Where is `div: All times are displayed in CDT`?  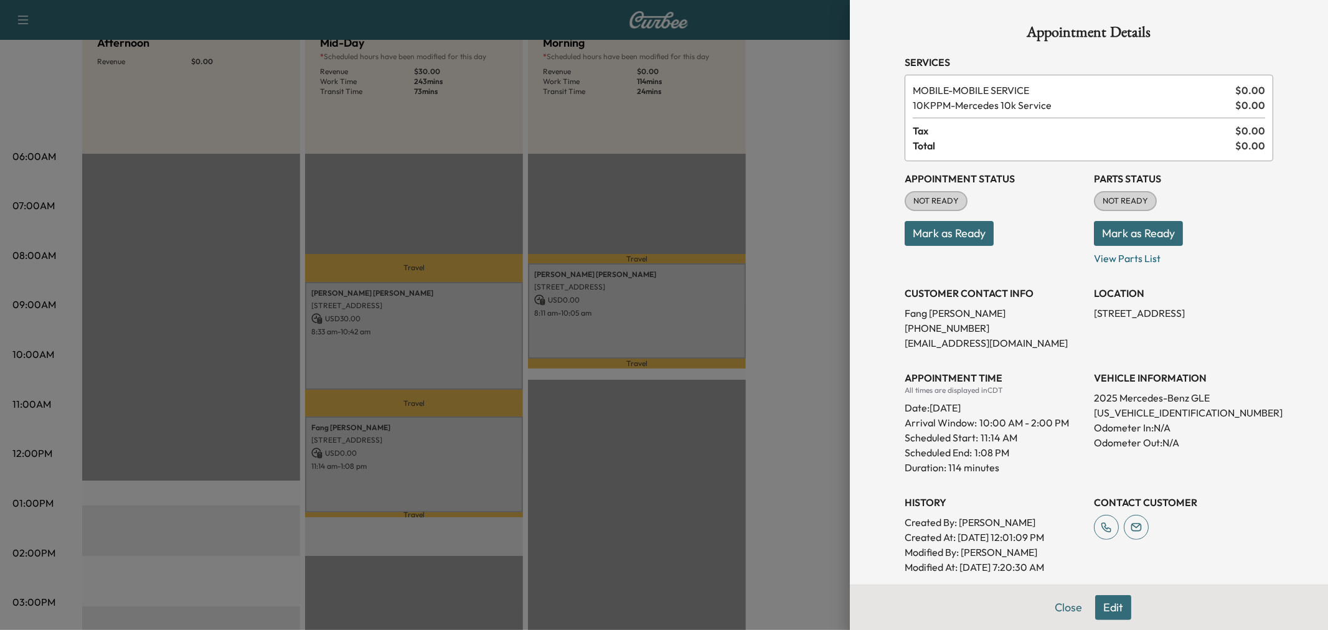
div: All times are displayed in CDT is located at coordinates (994, 390).